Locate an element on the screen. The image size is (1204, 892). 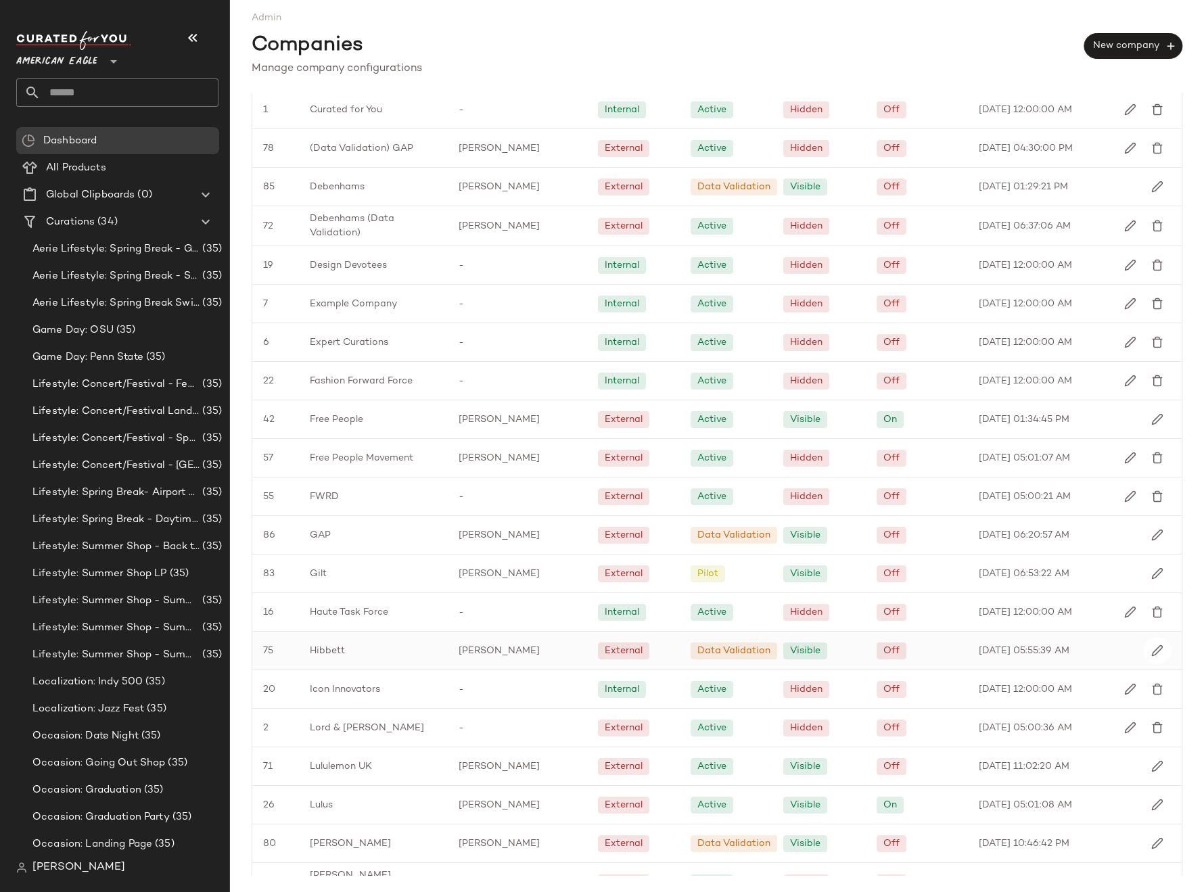
span: 71 is located at coordinates (268, 767).